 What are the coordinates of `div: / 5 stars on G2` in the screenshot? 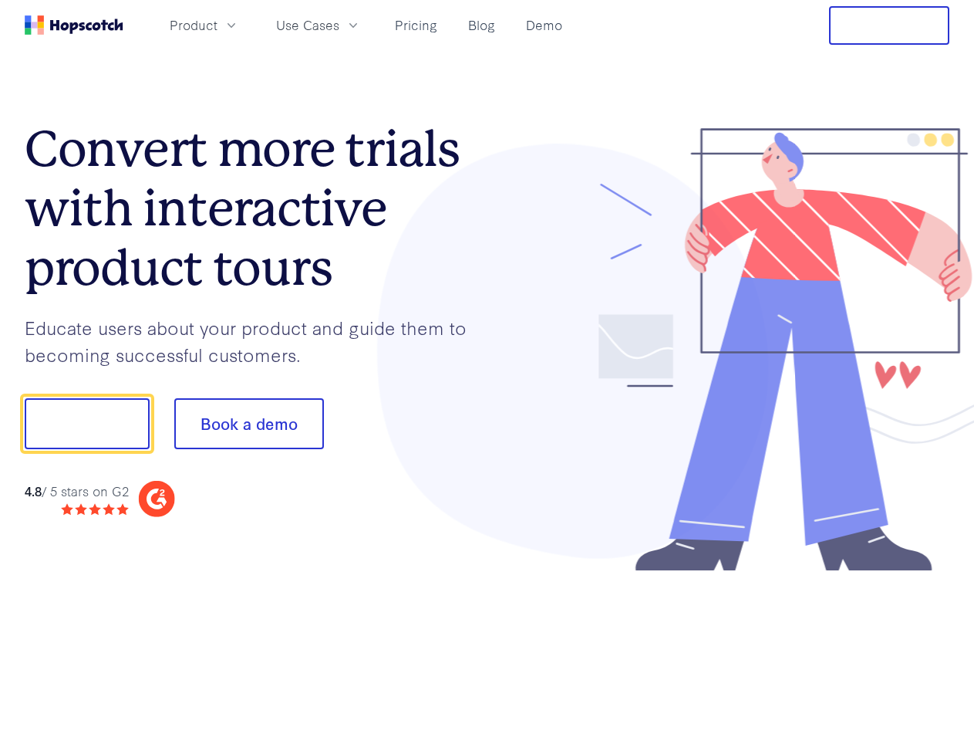 It's located at (76, 491).